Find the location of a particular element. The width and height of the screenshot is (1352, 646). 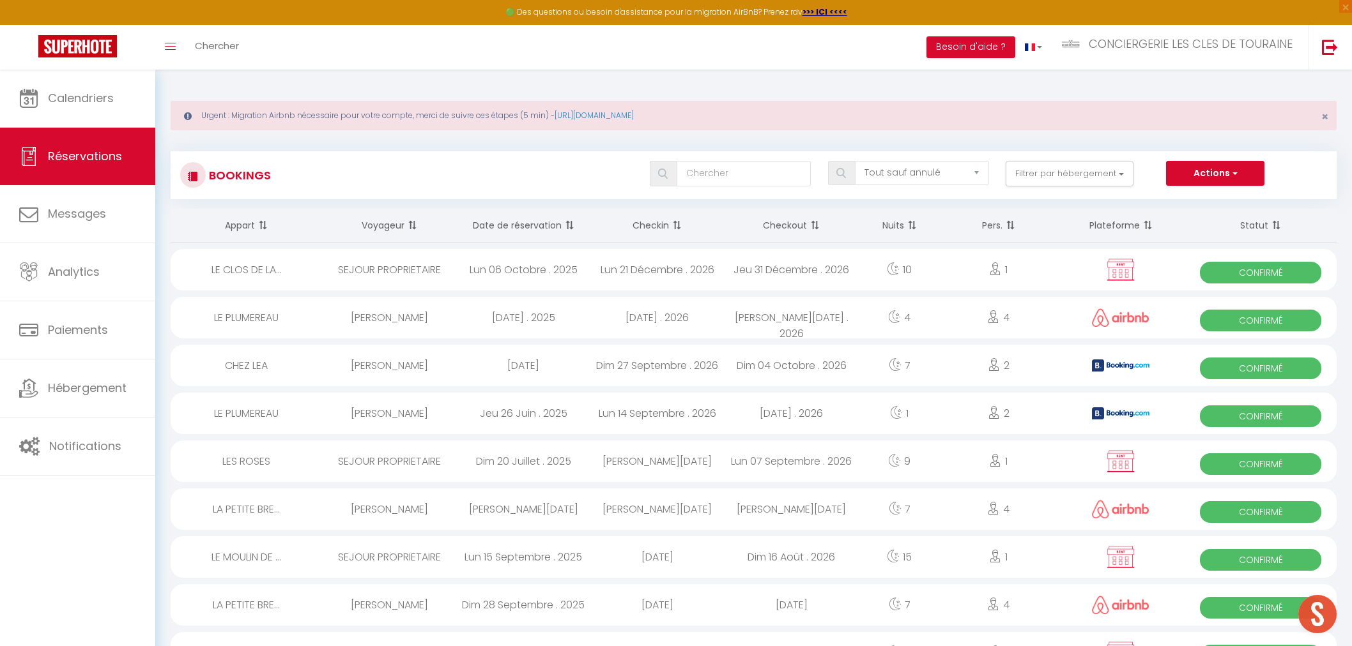

span: Réservations is located at coordinates (85, 156).